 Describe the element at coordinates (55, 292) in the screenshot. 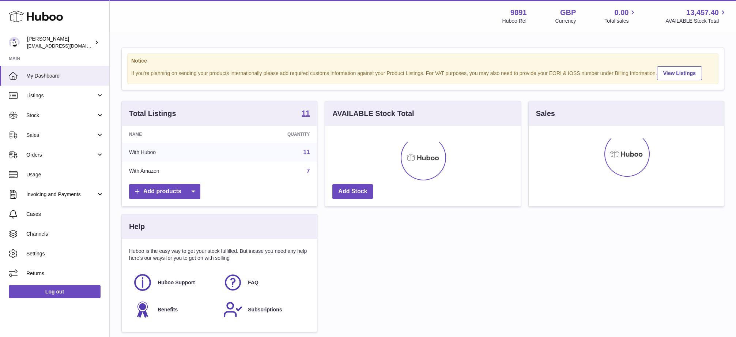

I see `a: Log out` at that location.